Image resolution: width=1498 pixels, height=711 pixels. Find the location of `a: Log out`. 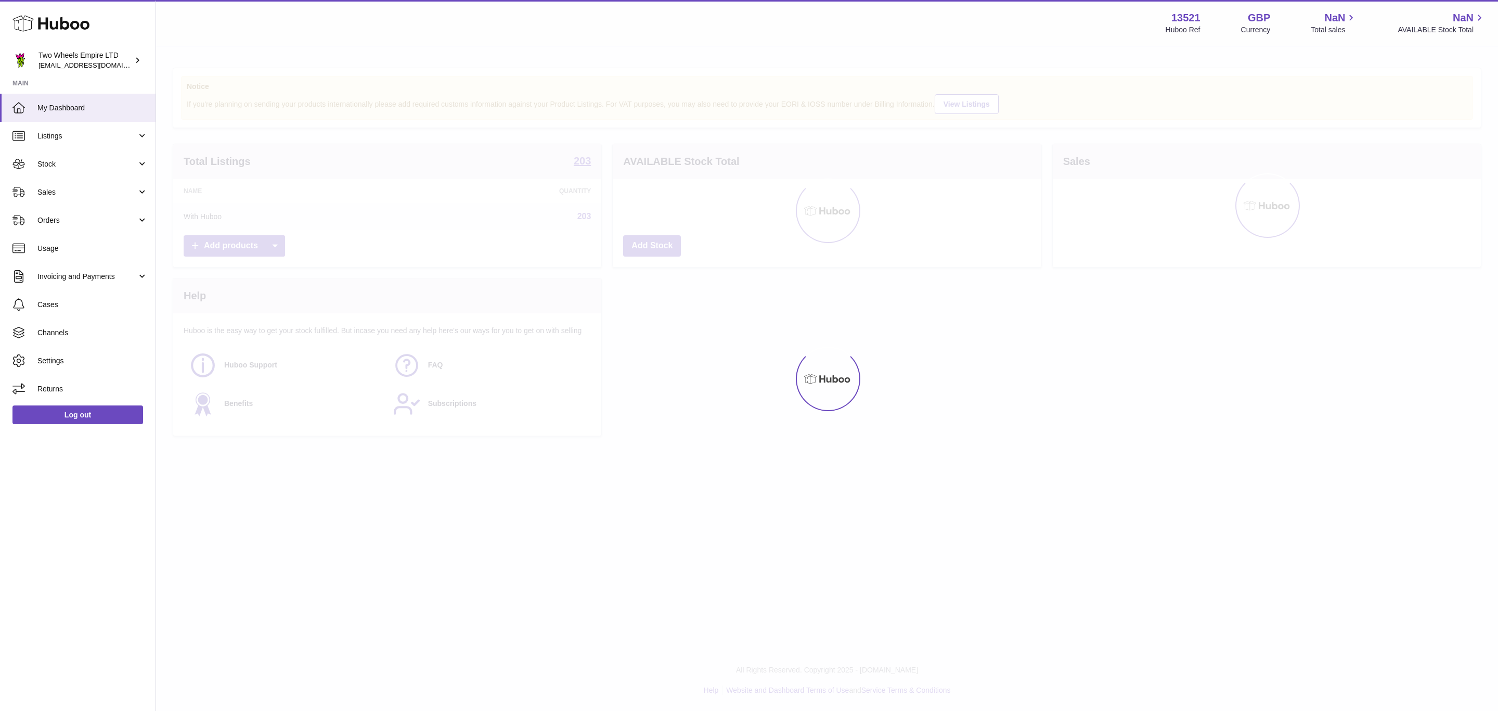

a: Log out is located at coordinates (78, 415).